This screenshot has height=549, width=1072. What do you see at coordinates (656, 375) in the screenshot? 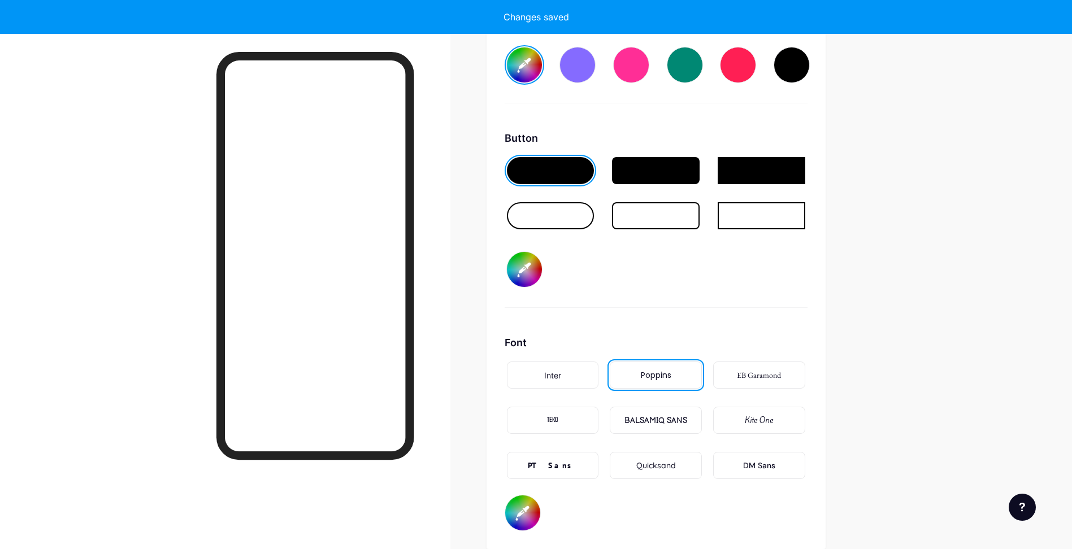
I see `div: Poppins` at bounding box center [656, 375].